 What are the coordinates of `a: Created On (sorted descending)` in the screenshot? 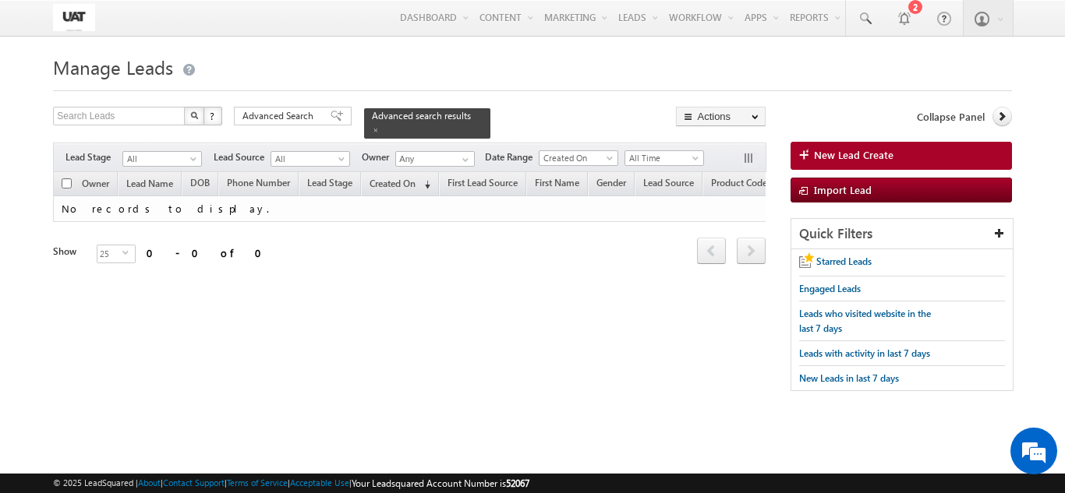 It's located at (400, 185).